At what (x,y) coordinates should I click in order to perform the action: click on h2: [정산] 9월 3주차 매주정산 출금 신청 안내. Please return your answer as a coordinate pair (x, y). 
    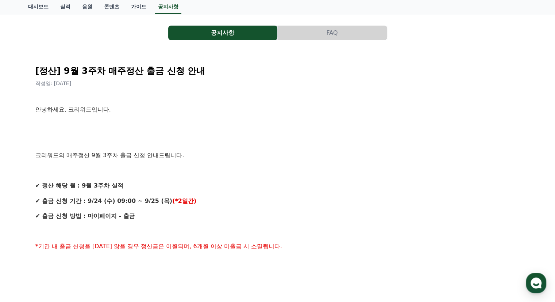
    Looking at the image, I should click on (278, 71).